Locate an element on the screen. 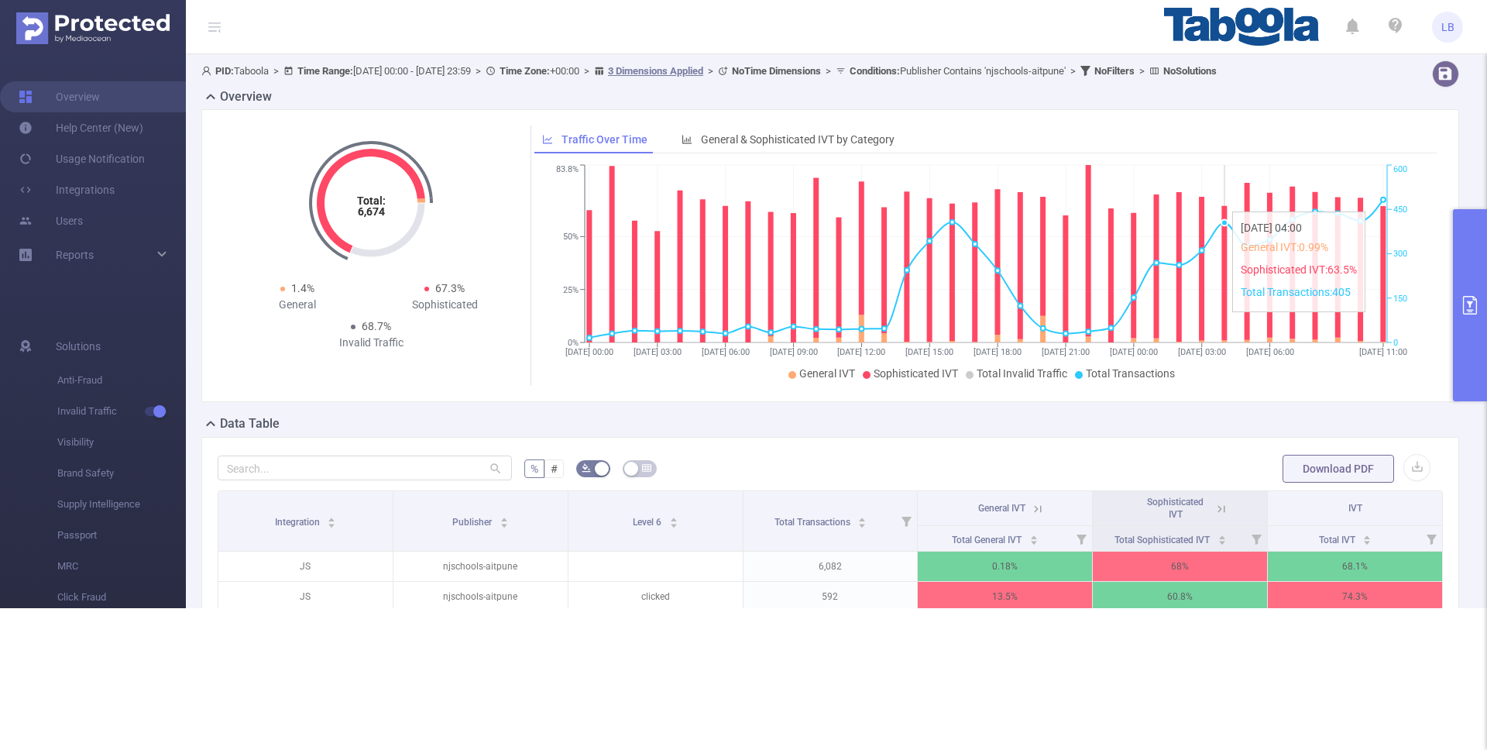 This screenshot has width=1487, height=750. p: 6,082 is located at coordinates (830, 566).